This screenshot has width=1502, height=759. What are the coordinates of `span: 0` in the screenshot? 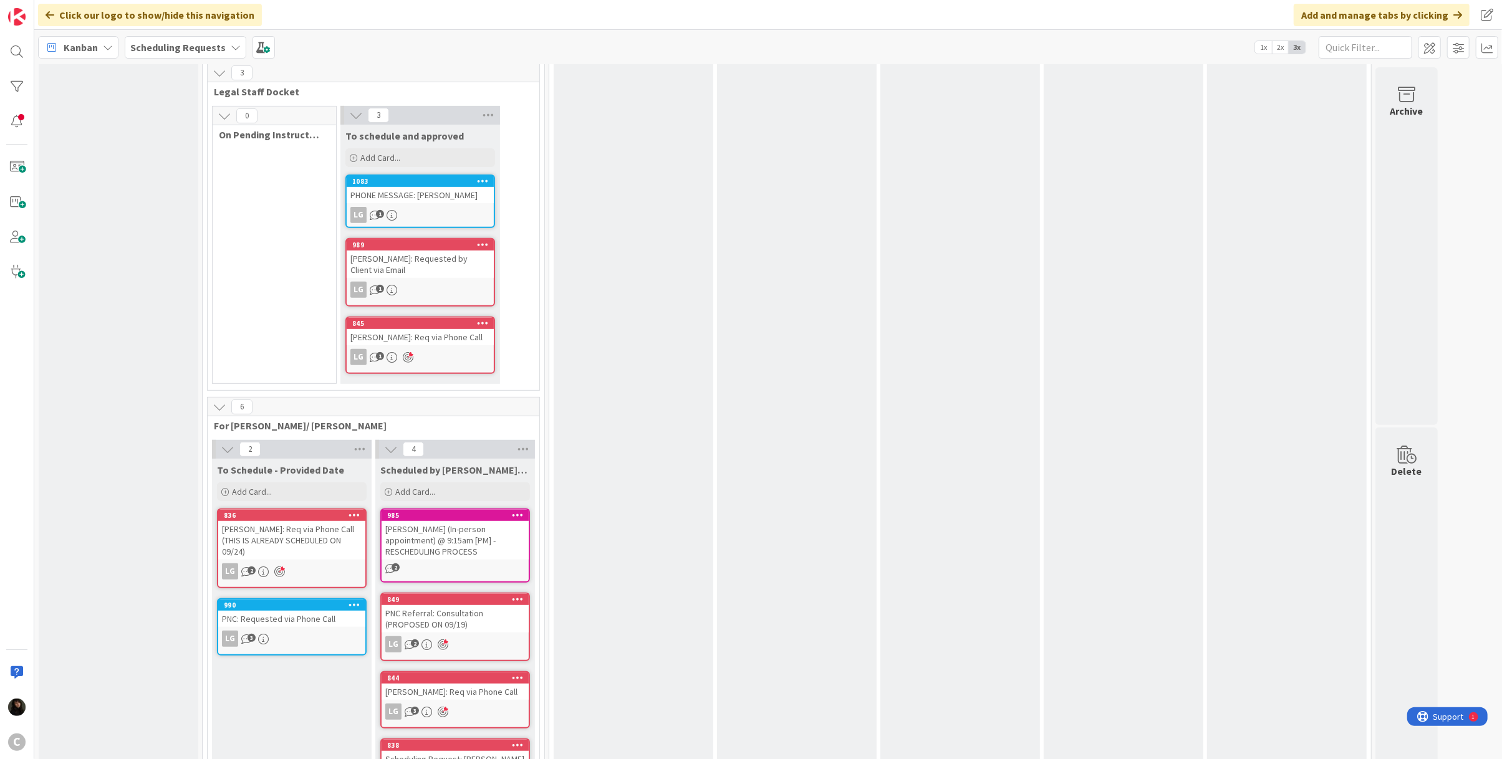 It's located at (247, 116).